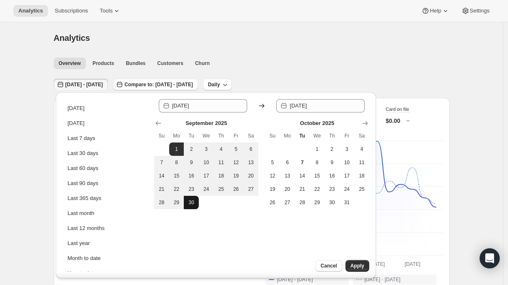  What do you see at coordinates (302, 189) in the screenshot?
I see `button: Tuesday October 21 2025` at bounding box center [302, 189].